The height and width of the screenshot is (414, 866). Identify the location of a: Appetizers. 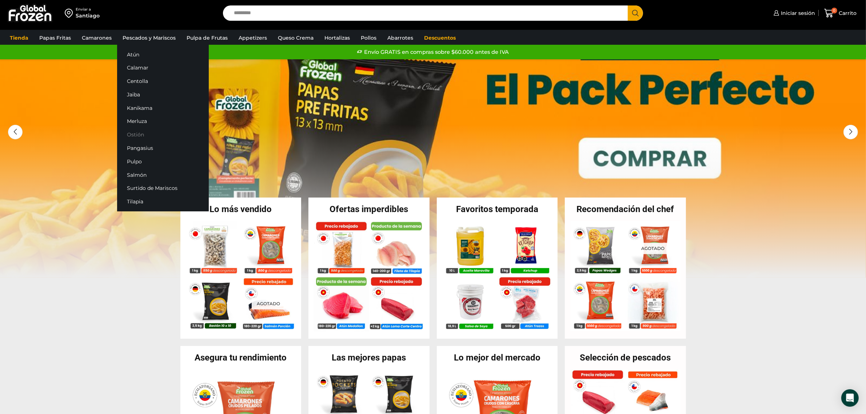
(253, 38).